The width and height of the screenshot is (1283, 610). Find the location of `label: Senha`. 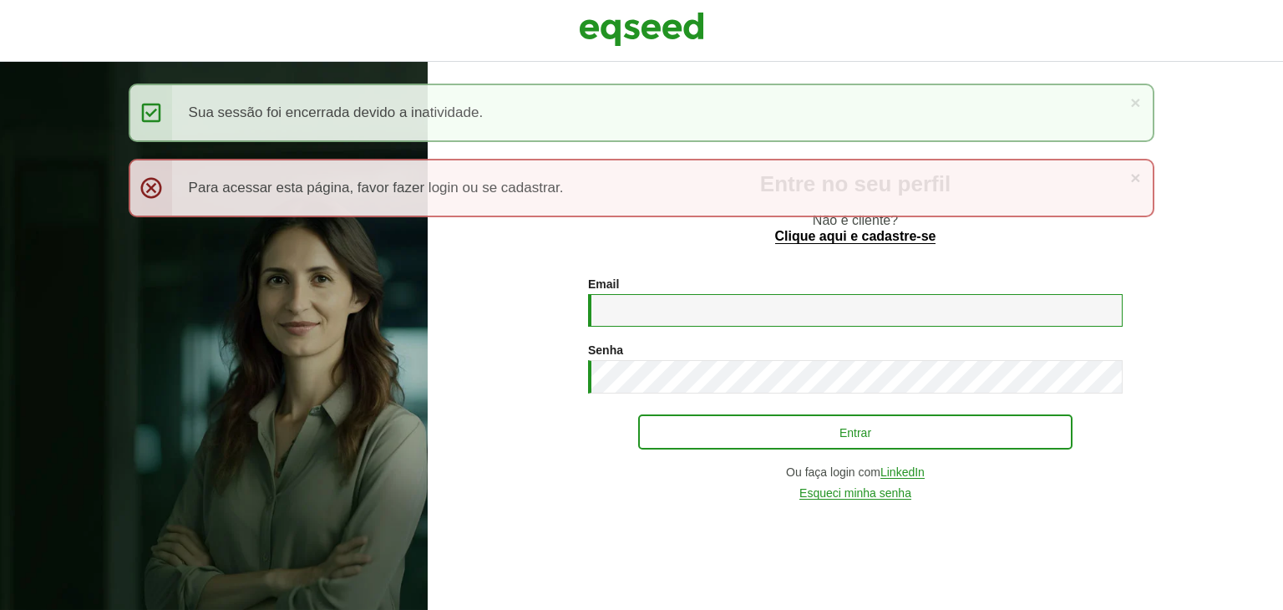

label: Senha is located at coordinates (605, 350).